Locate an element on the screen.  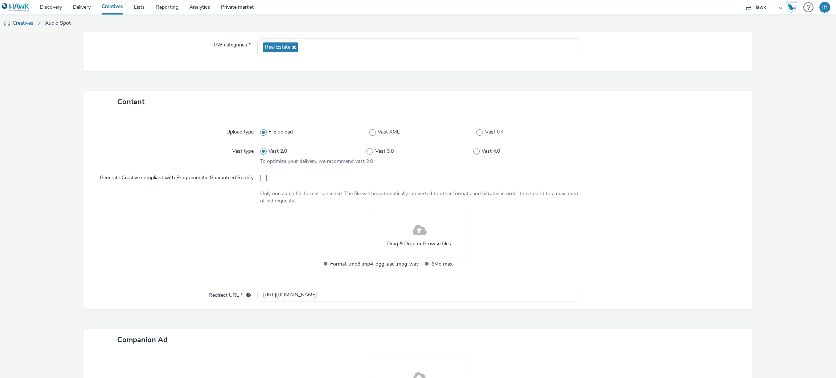
div: Only one audio file format is needed. The file will be automatically converted to other formats a... is located at coordinates (420, 197).